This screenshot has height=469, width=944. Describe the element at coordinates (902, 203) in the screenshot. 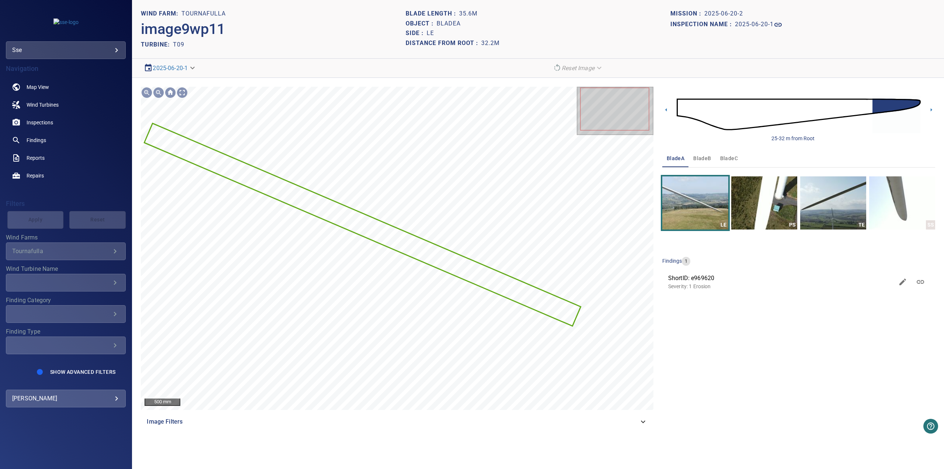

I see `button: SS` at that location.